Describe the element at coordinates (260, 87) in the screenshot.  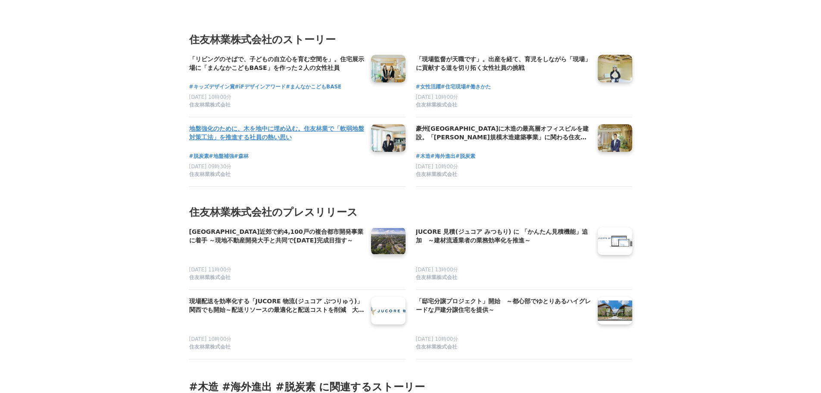
I see `a: #iFデザインアワード` at that location.